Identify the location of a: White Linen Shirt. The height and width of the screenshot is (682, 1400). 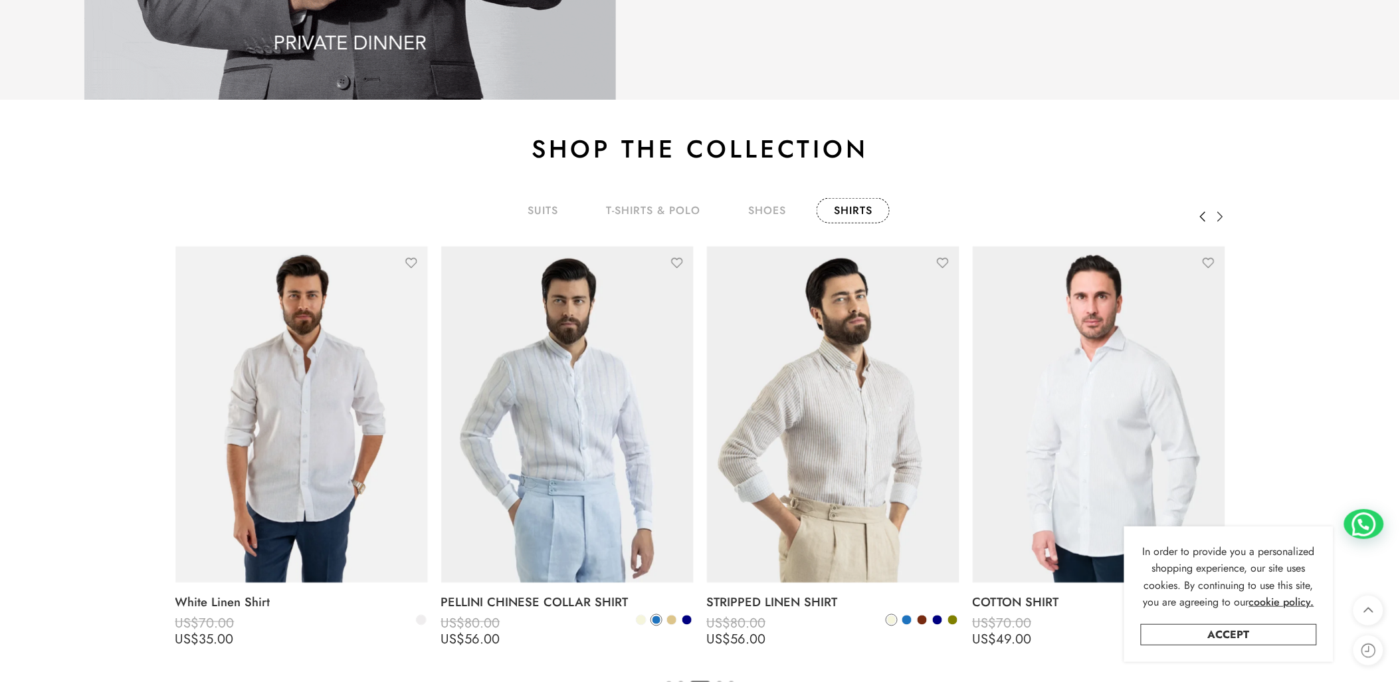
(302, 603).